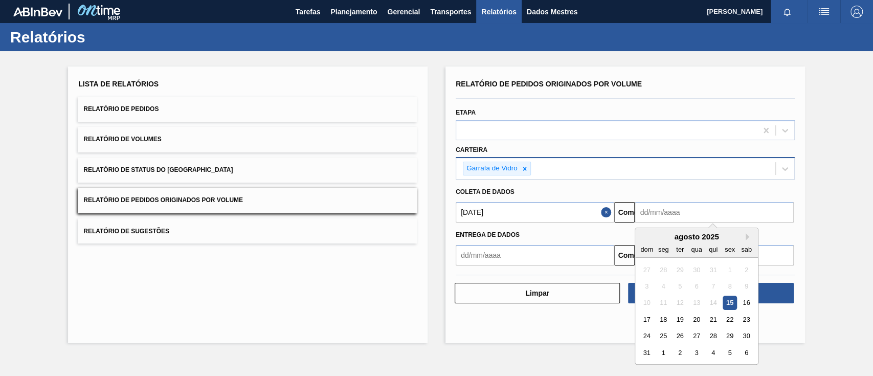 This screenshot has height=376, width=873. I want to click on font: Relatório de Sugestões, so click(126, 231).